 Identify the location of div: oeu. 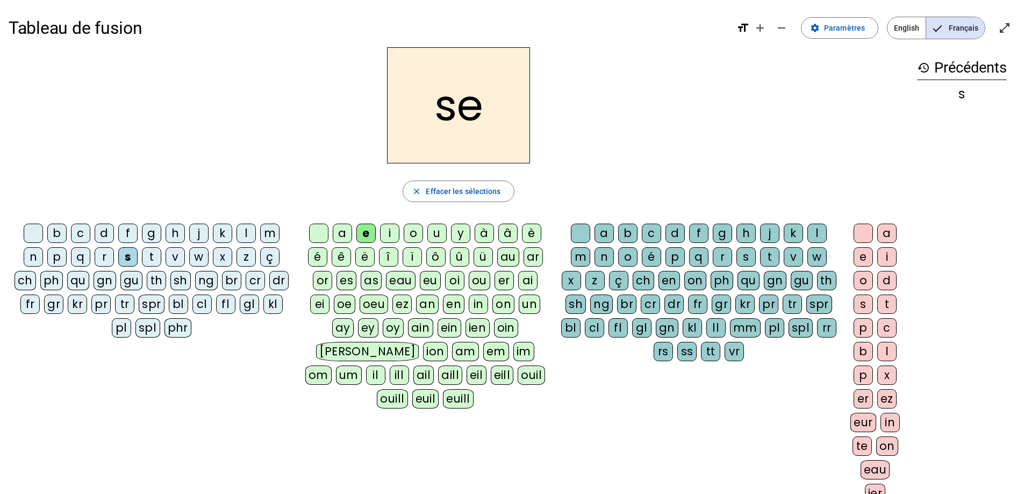
(374, 304).